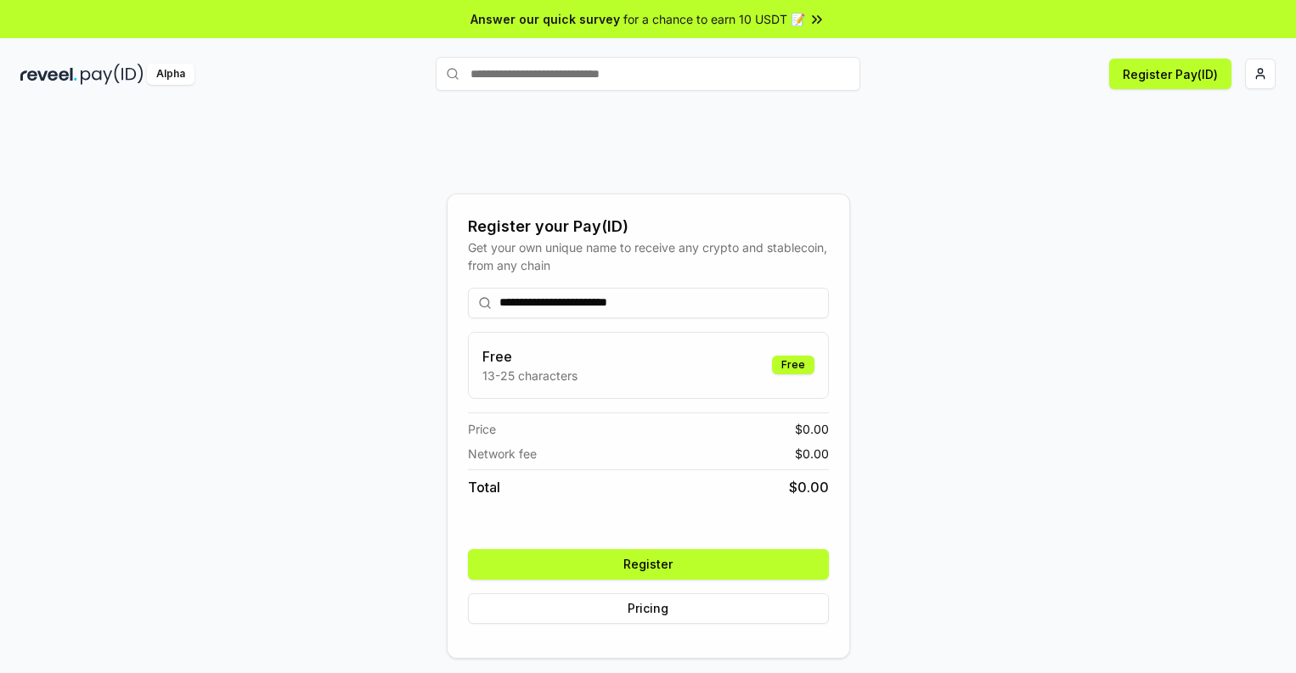 Image resolution: width=1296 pixels, height=673 pixels. What do you see at coordinates (545, 19) in the screenshot?
I see `span: Answer our quick survey` at bounding box center [545, 19].